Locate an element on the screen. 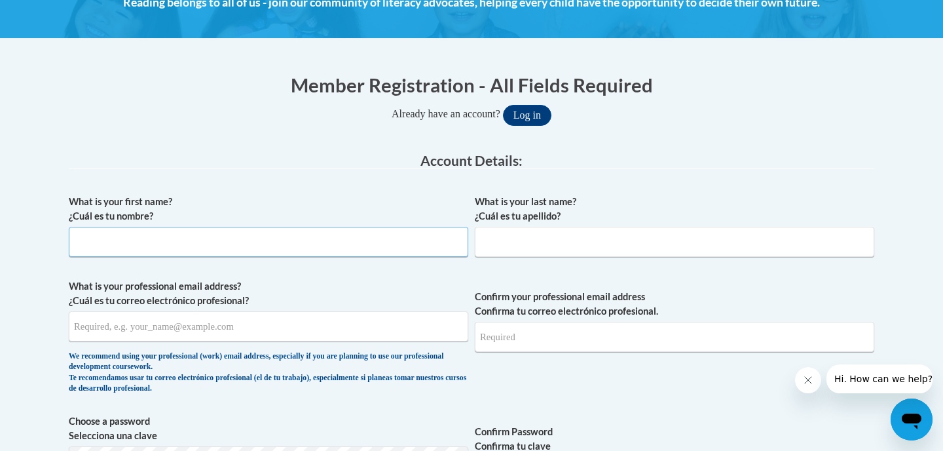 This screenshot has height=451, width=943. span: Already have an account? is located at coordinates (446, 113).